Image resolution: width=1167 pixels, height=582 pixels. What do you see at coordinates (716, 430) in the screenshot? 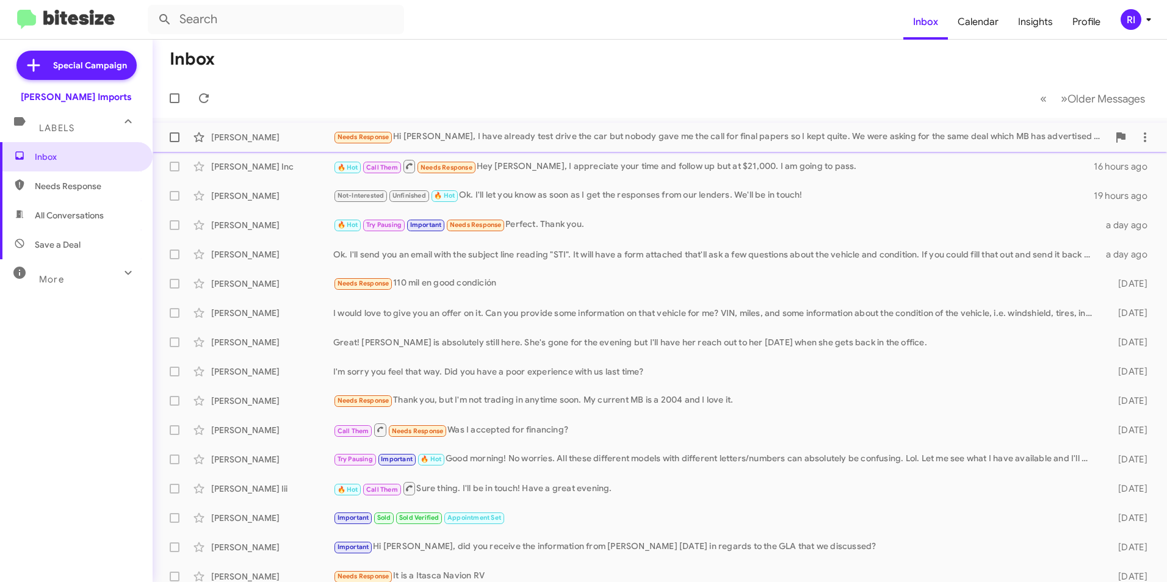
I see `div: Was I accepted for financing?` at bounding box center [716, 430].